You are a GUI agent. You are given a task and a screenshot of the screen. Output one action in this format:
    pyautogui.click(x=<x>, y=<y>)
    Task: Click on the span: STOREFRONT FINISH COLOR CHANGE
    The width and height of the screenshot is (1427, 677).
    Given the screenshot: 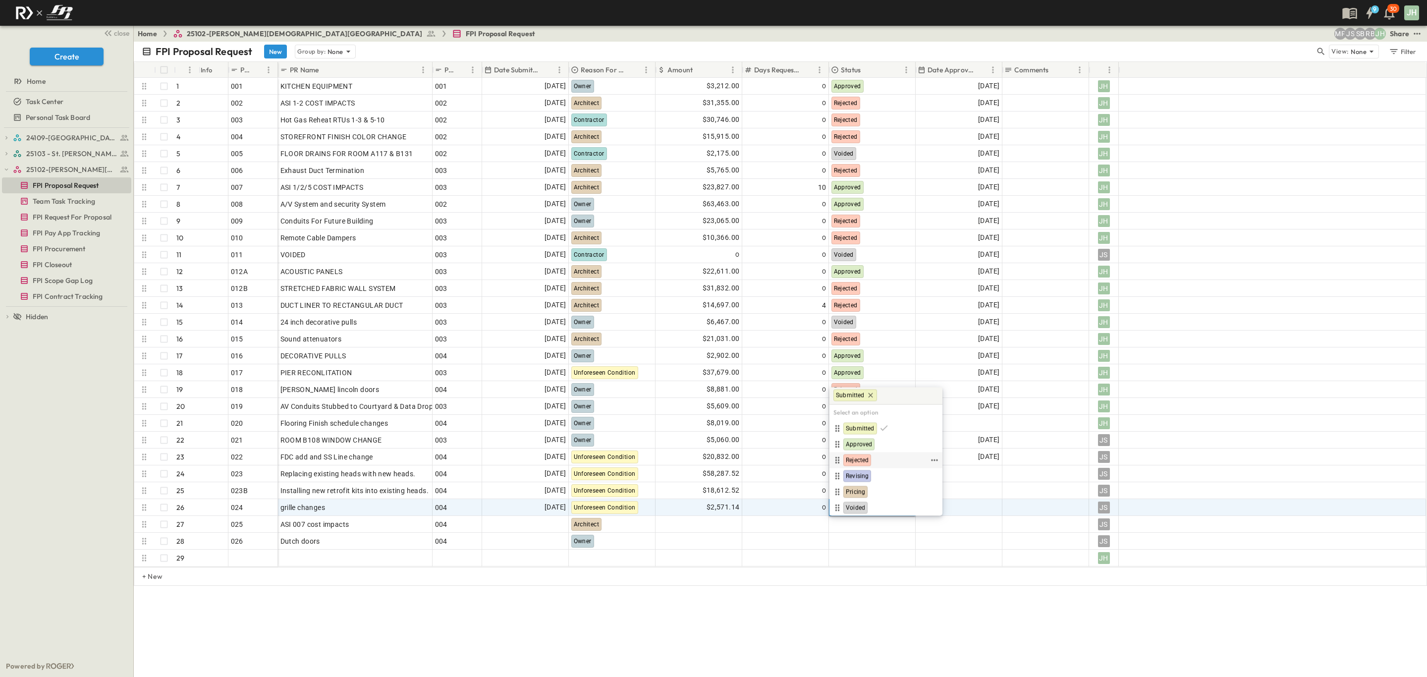 What is the action you would take?
    pyautogui.click(x=343, y=137)
    